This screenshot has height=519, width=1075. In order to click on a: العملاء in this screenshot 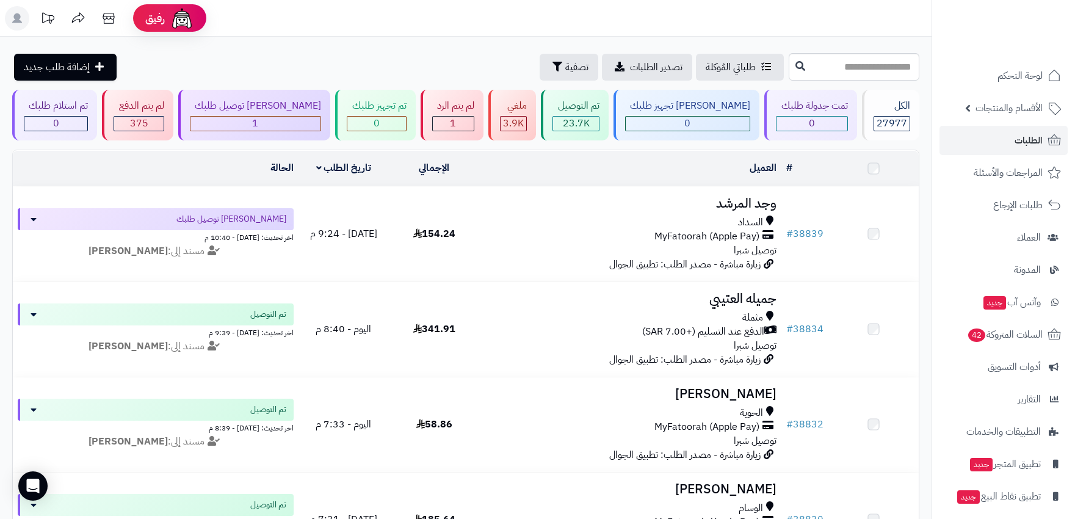, I will do `click(1004, 238)`.